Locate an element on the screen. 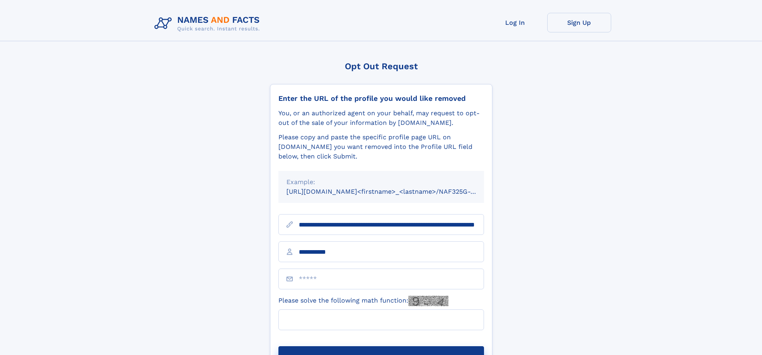  div: Opt Out Request is located at coordinates (381, 66).